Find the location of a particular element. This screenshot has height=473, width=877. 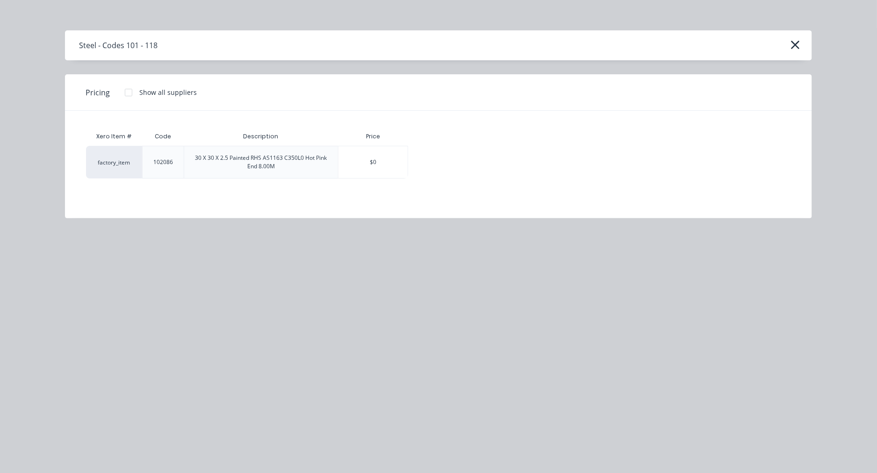

div: Steel - Codes 101 - 118 is located at coordinates (118, 45).